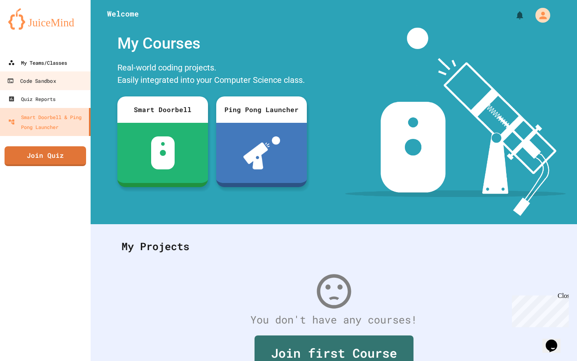  What do you see at coordinates (262, 153) in the screenshot?
I see `img: ppl-with-ball.png` at bounding box center [262, 153].